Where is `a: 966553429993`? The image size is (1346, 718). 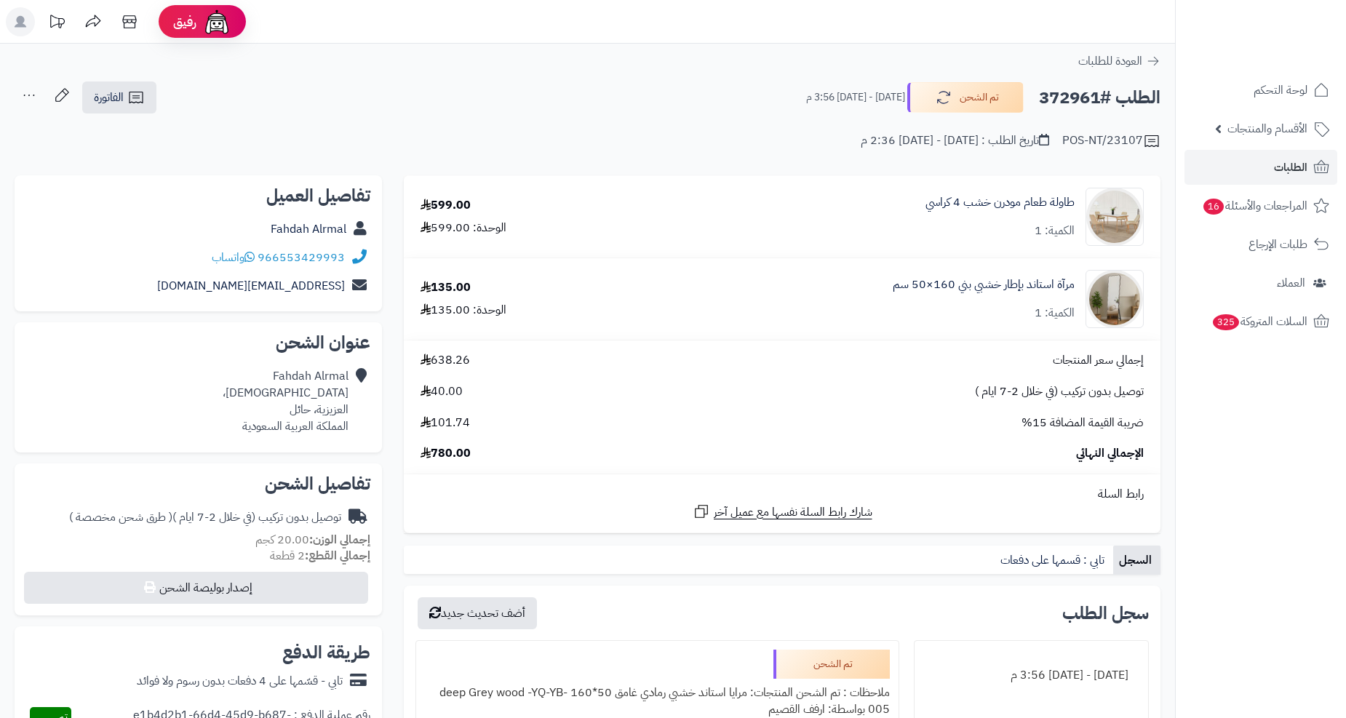
a: 966553429993 is located at coordinates (301, 257).